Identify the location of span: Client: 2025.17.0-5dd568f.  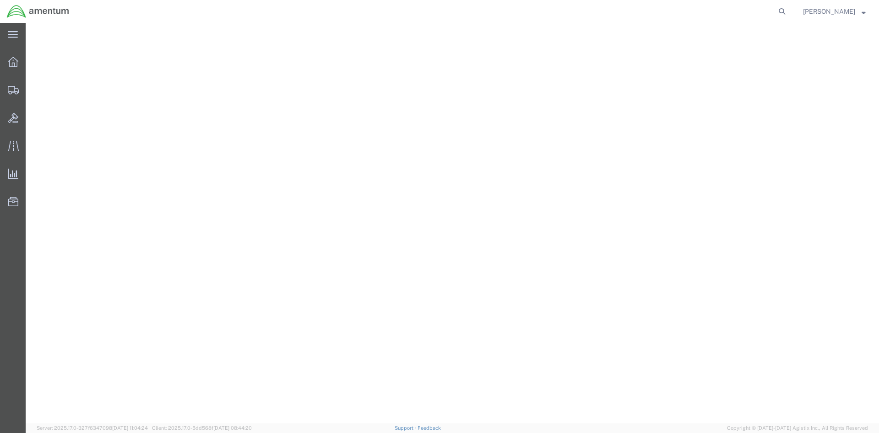
(202, 428).